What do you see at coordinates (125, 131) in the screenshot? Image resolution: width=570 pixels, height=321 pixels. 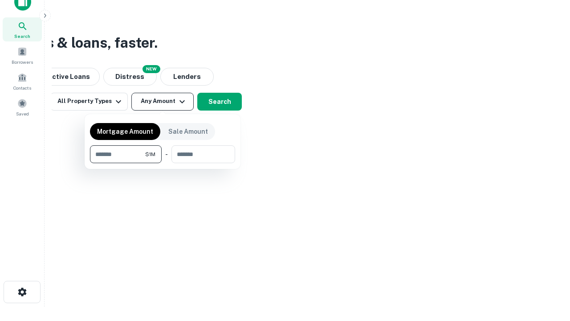 I see `p: Mortgage Amount` at bounding box center [125, 131].